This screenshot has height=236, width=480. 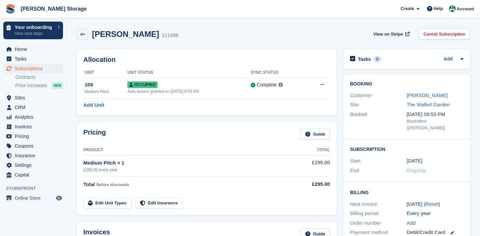 What do you see at coordinates (39, 86) in the screenshot?
I see `a: Price increases NEW` at bounding box center [39, 86].